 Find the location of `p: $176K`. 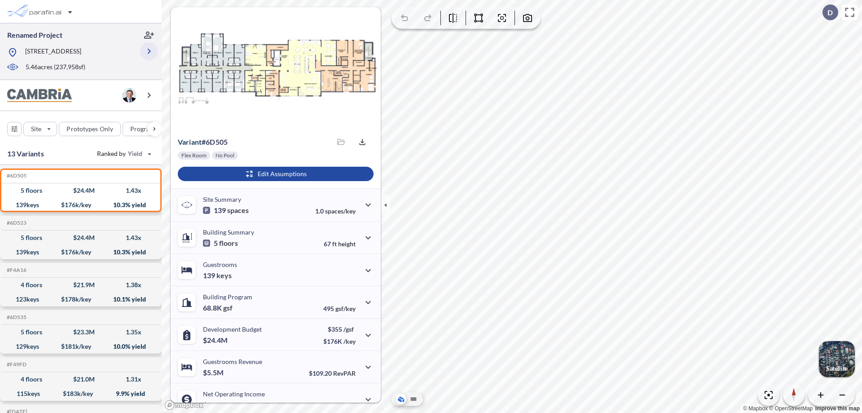

p: $176K is located at coordinates (340, 341).